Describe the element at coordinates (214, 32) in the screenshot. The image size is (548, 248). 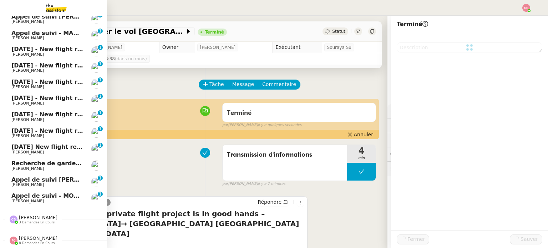
I see `div: Terminé` at that location.